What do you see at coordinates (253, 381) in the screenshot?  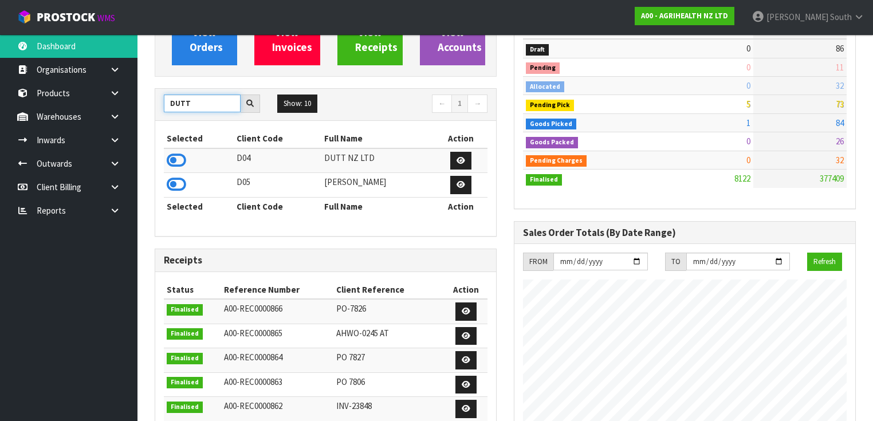 I see `span: A00-REC0000863` at bounding box center [253, 381].